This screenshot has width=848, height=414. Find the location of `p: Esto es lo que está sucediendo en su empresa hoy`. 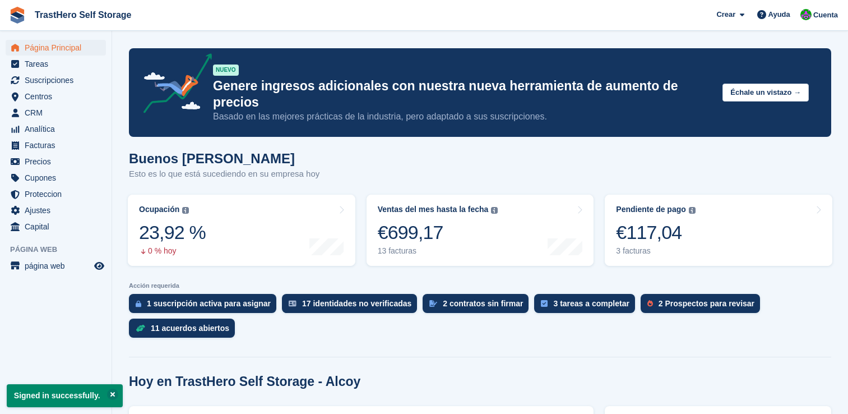

p: Esto es lo que está sucediendo en su empresa hoy is located at coordinates (224, 174).